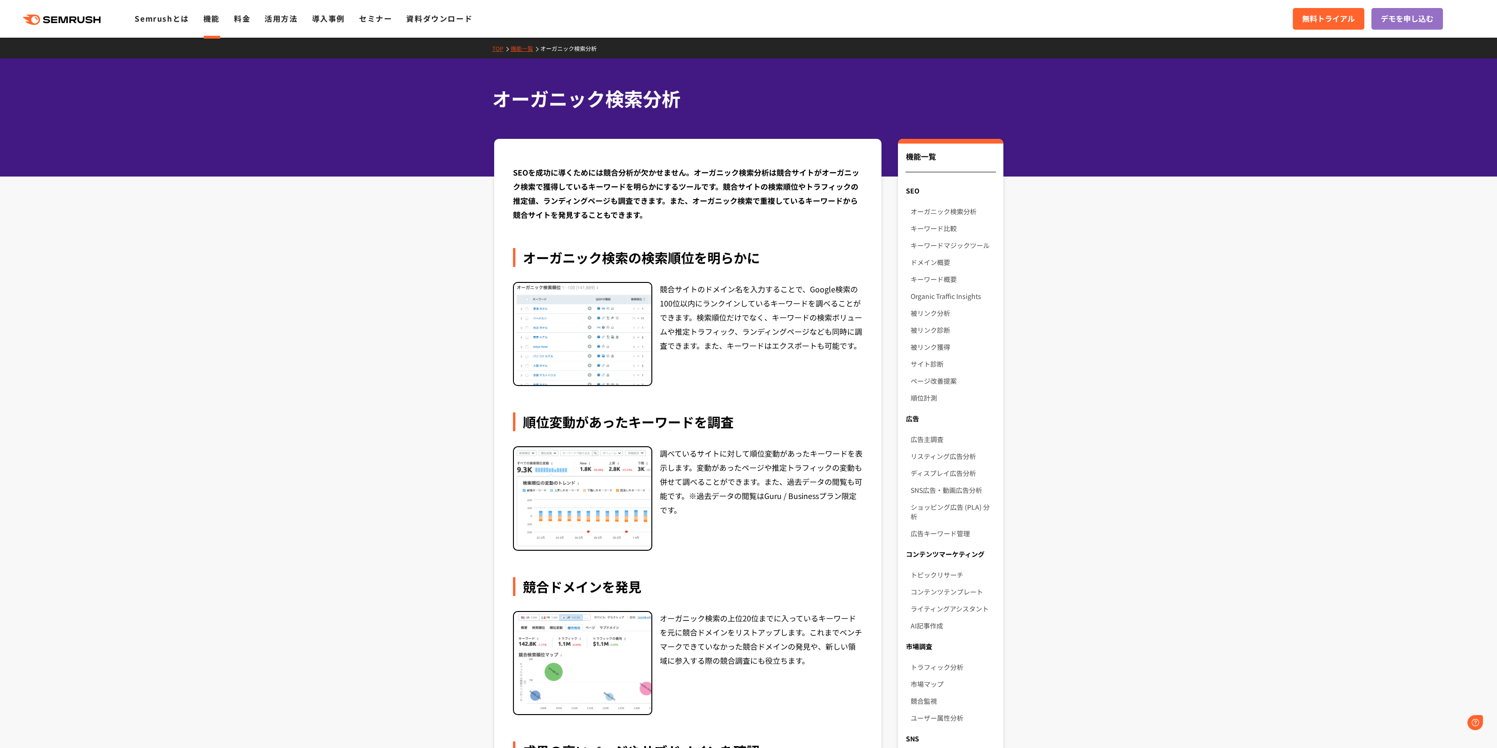 This screenshot has width=1497, height=748. I want to click on a: 被リンク分析, so click(952, 313).